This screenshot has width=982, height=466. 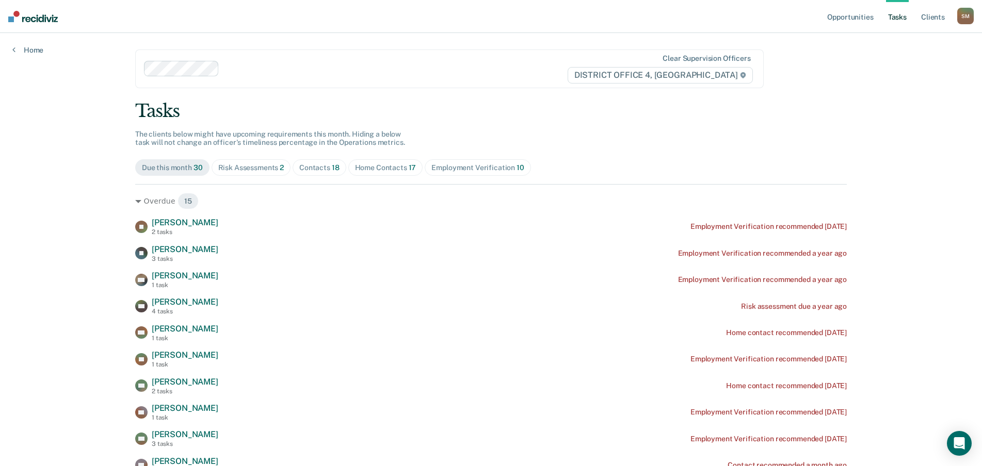 What do you see at coordinates (251, 168) in the screenshot?
I see `div: Risk Assessments` at bounding box center [251, 168].